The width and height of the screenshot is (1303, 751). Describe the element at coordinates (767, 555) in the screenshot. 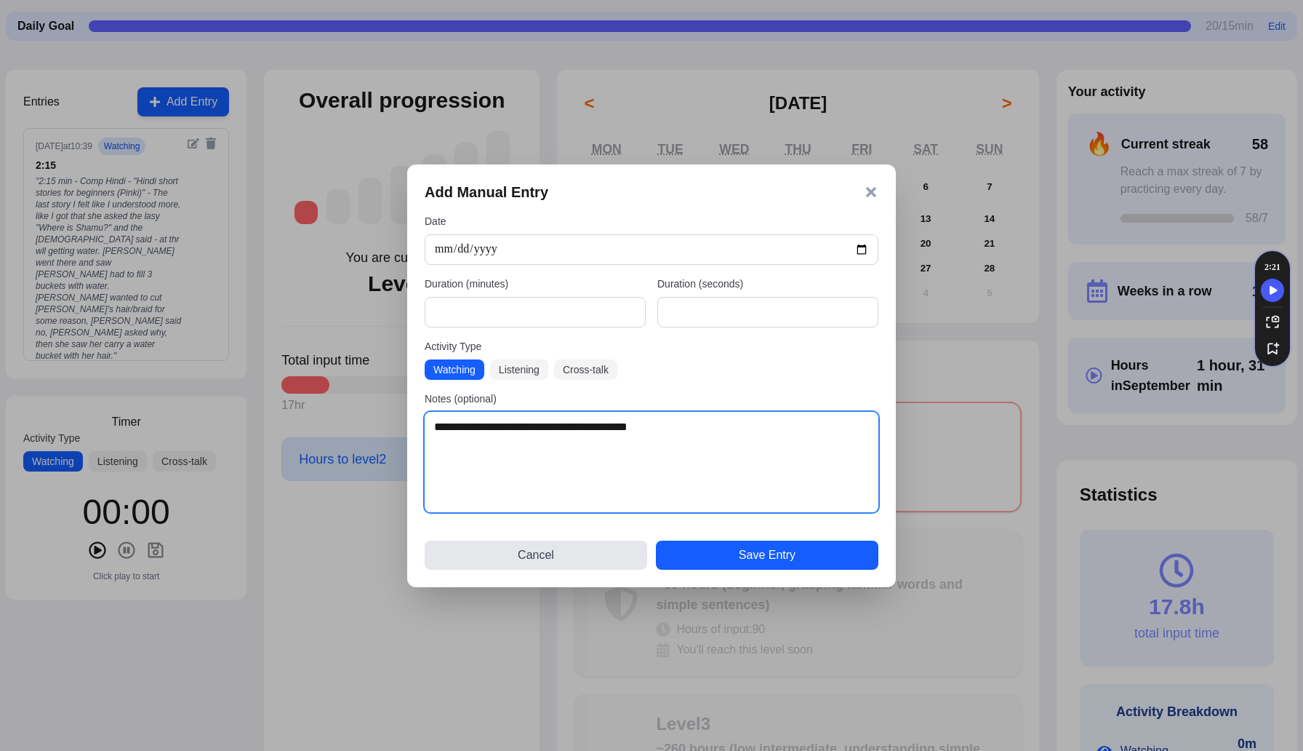

I see `button: Save Entry` at that location.